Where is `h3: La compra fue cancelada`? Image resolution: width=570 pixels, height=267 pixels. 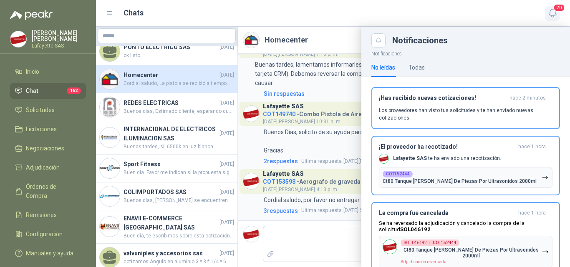 h3: La compra fue cancelada is located at coordinates (447, 213).